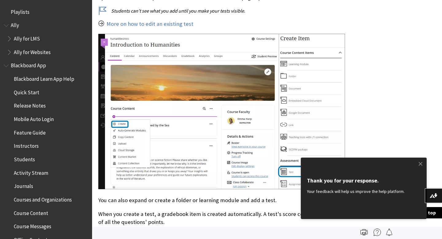 The width and height of the screenshot is (442, 239). I want to click on div: Thank you for your response., so click(364, 181).